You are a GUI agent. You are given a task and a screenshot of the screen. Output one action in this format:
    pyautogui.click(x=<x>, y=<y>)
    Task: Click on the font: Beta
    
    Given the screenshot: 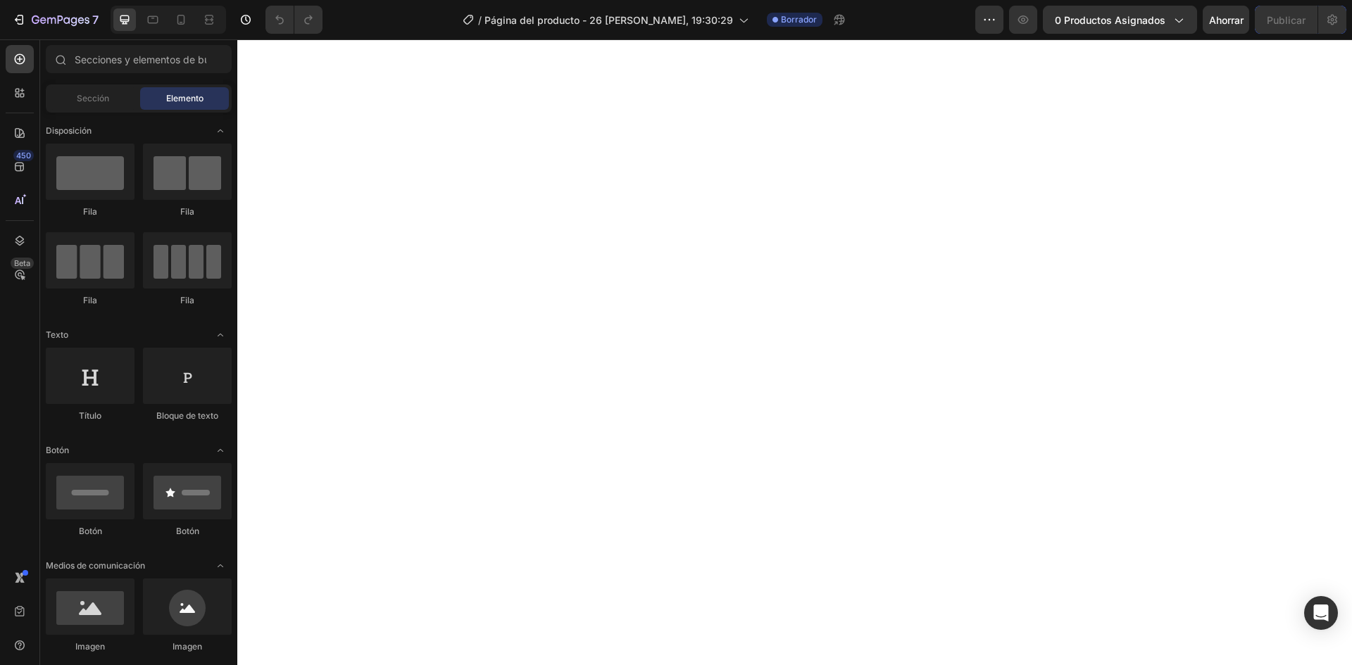 What is the action you would take?
    pyautogui.click(x=22, y=263)
    